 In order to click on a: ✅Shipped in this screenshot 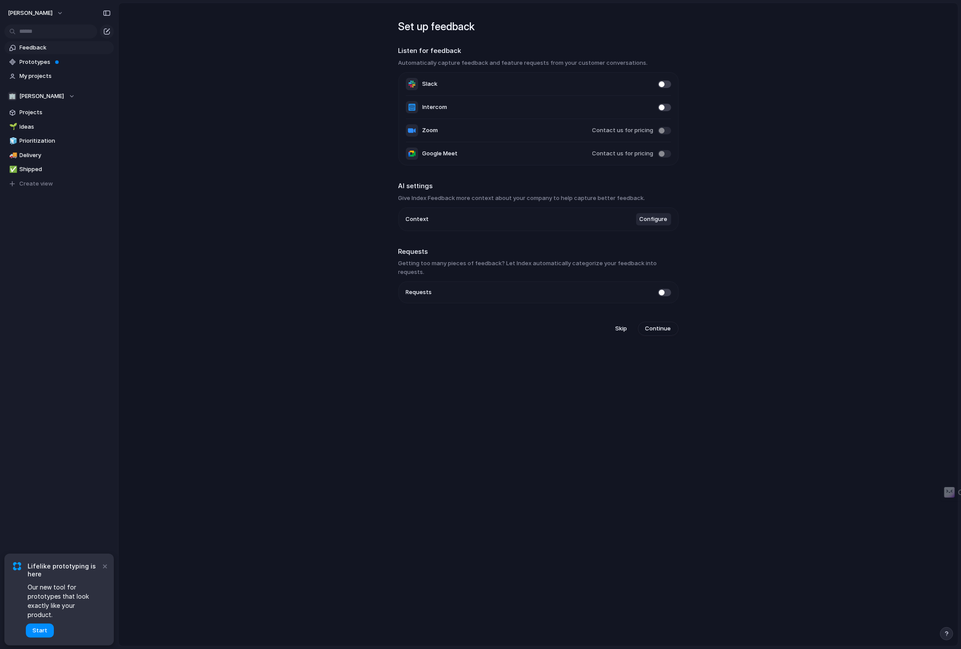, I will do `click(59, 169)`.